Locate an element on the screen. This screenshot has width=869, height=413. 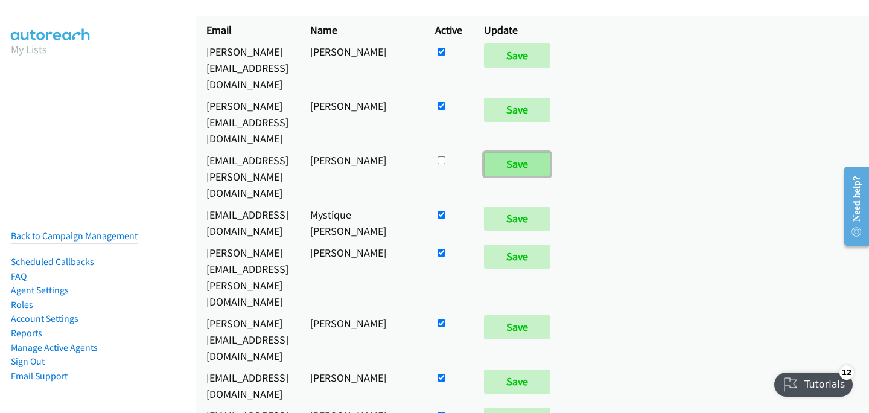
a: Scheduled Callbacks is located at coordinates (52, 261).